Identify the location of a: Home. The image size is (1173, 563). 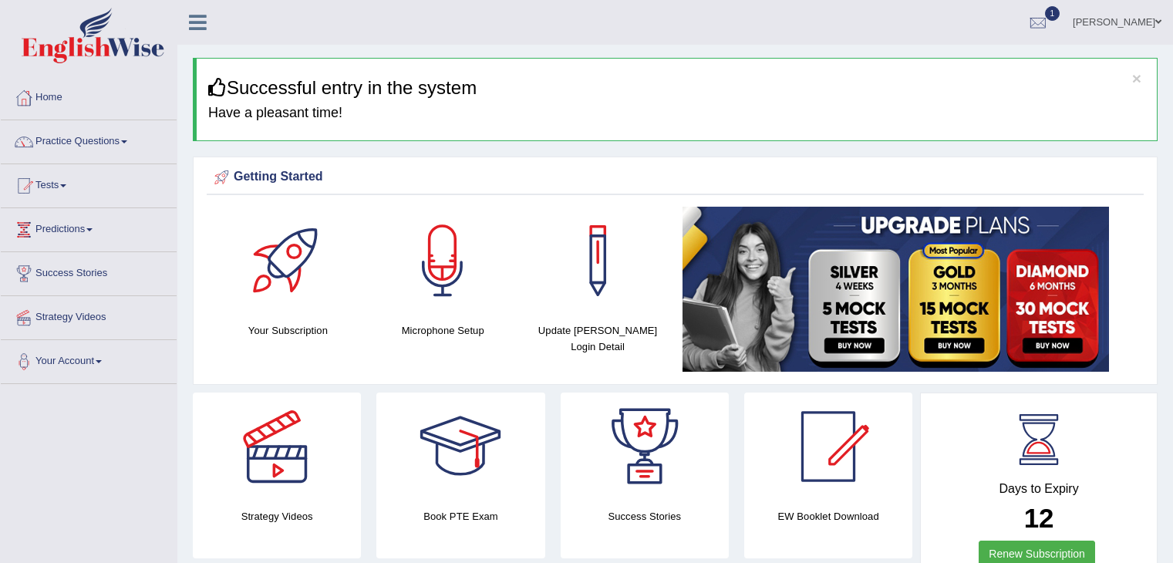
(89, 96).